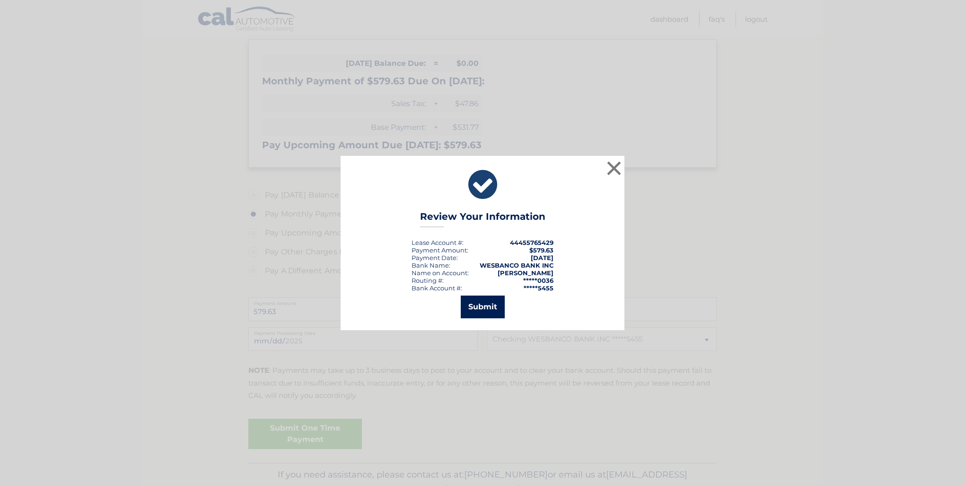 This screenshot has height=486, width=965. I want to click on button: Submit, so click(483, 307).